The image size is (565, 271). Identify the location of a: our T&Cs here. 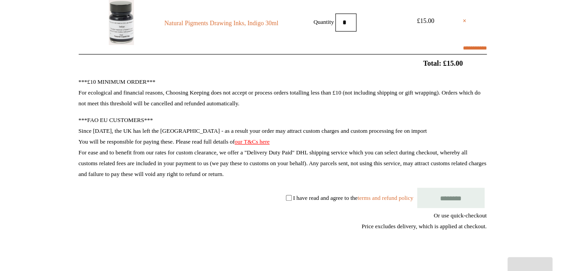
(252, 141).